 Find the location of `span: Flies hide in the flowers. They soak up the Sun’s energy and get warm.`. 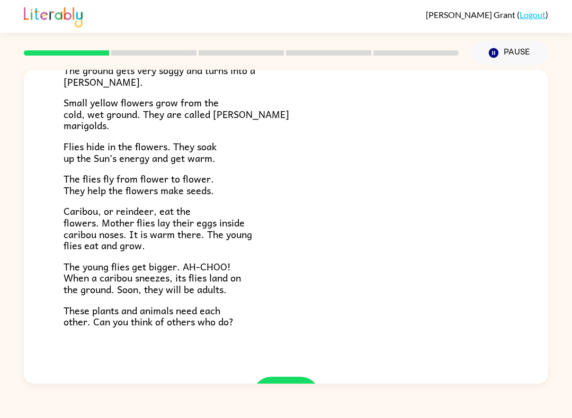

span: Flies hide in the flowers. They soak up the Sun’s energy and get warm. is located at coordinates (140, 152).